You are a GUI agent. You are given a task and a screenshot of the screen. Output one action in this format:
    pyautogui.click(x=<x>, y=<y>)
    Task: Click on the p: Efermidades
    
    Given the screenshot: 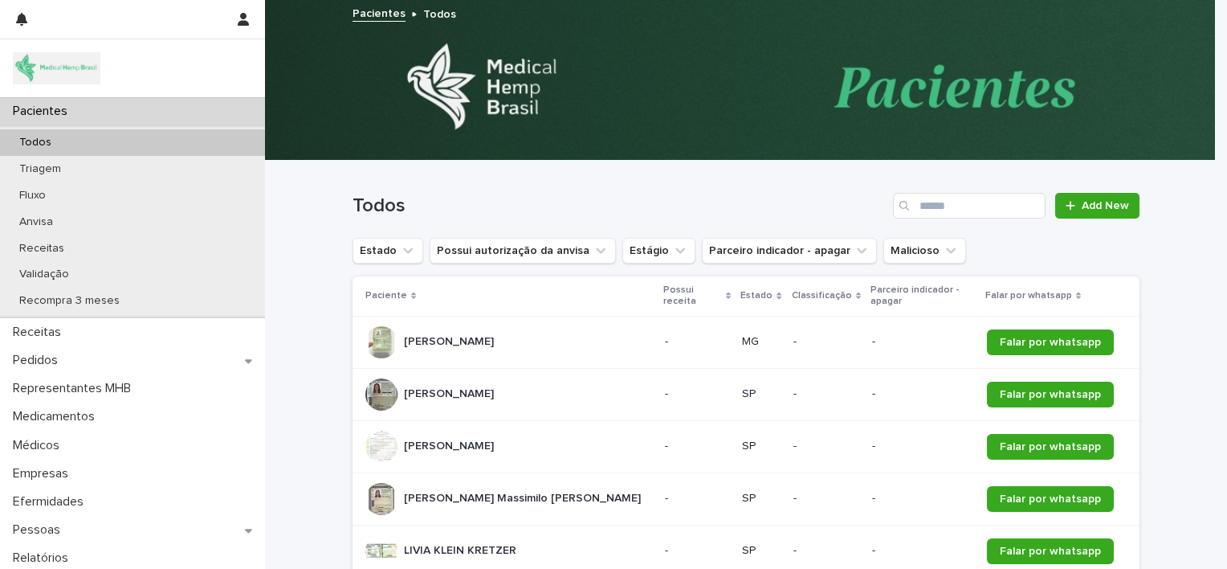 What is the action you would take?
    pyautogui.click(x=51, y=501)
    